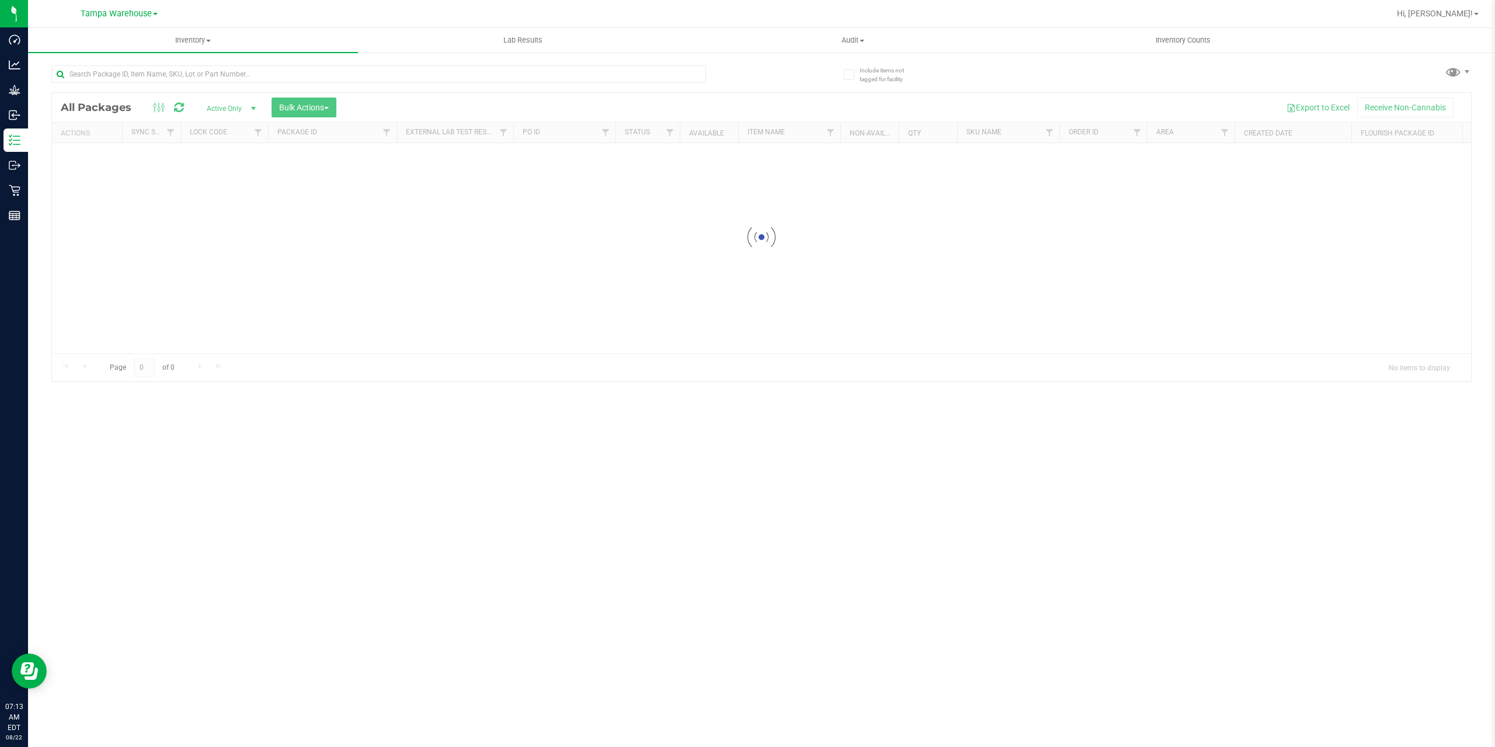 This screenshot has width=1495, height=747. What do you see at coordinates (15, 216) in the screenshot?
I see `inline-svg: Reports` at bounding box center [15, 216].